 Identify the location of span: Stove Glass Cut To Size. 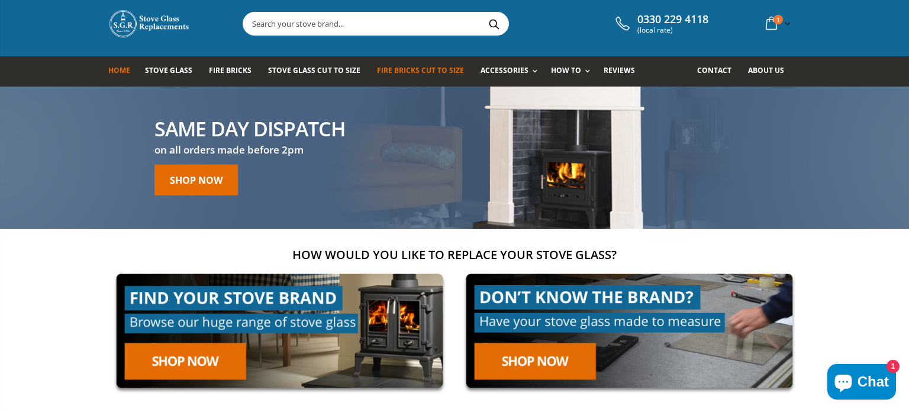
(314, 70).